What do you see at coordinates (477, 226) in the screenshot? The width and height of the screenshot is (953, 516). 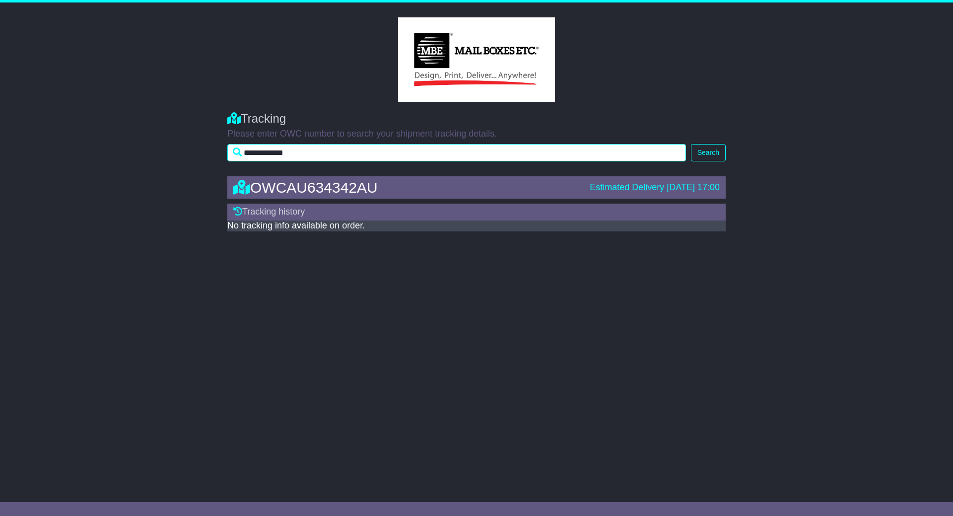 I see `div: No tracking info available on order.` at bounding box center [477, 226].